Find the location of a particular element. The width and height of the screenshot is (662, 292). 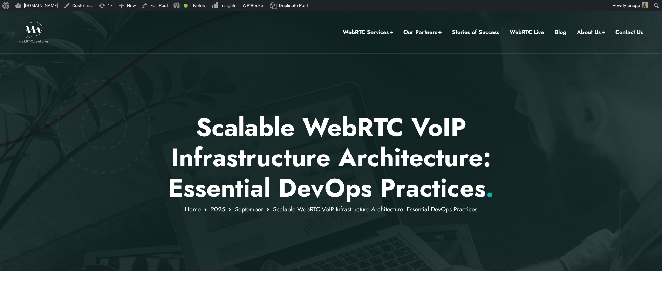

a: September is located at coordinates (249, 209).